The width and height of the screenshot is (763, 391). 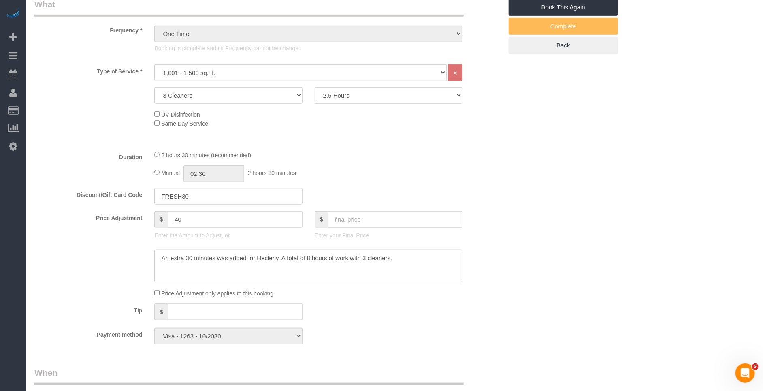 I want to click on label: Tip, so click(x=88, y=309).